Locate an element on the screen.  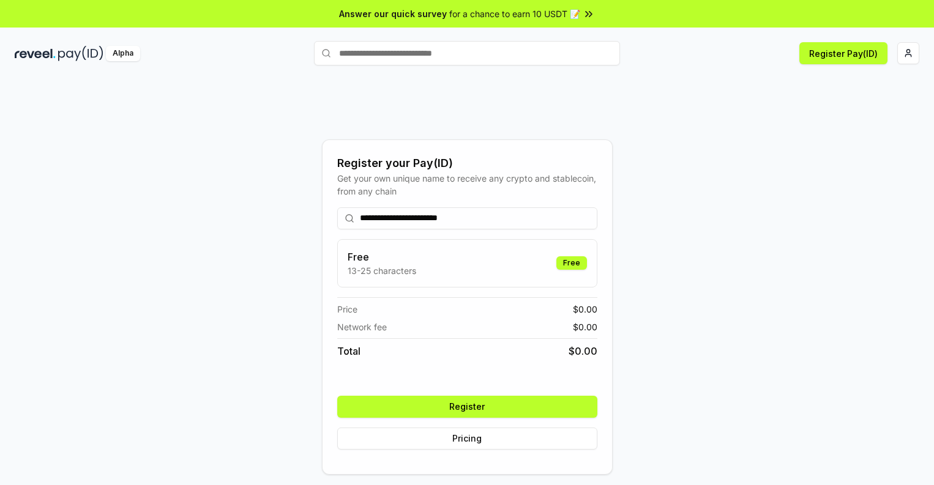
div: Alpha is located at coordinates (123, 53).